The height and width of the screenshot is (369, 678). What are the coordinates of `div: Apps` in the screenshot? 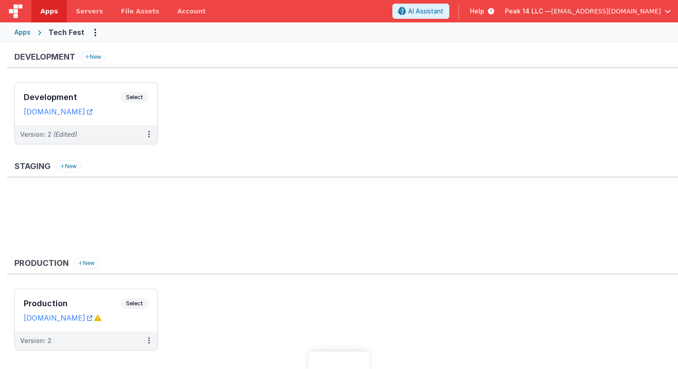 It's located at (22, 32).